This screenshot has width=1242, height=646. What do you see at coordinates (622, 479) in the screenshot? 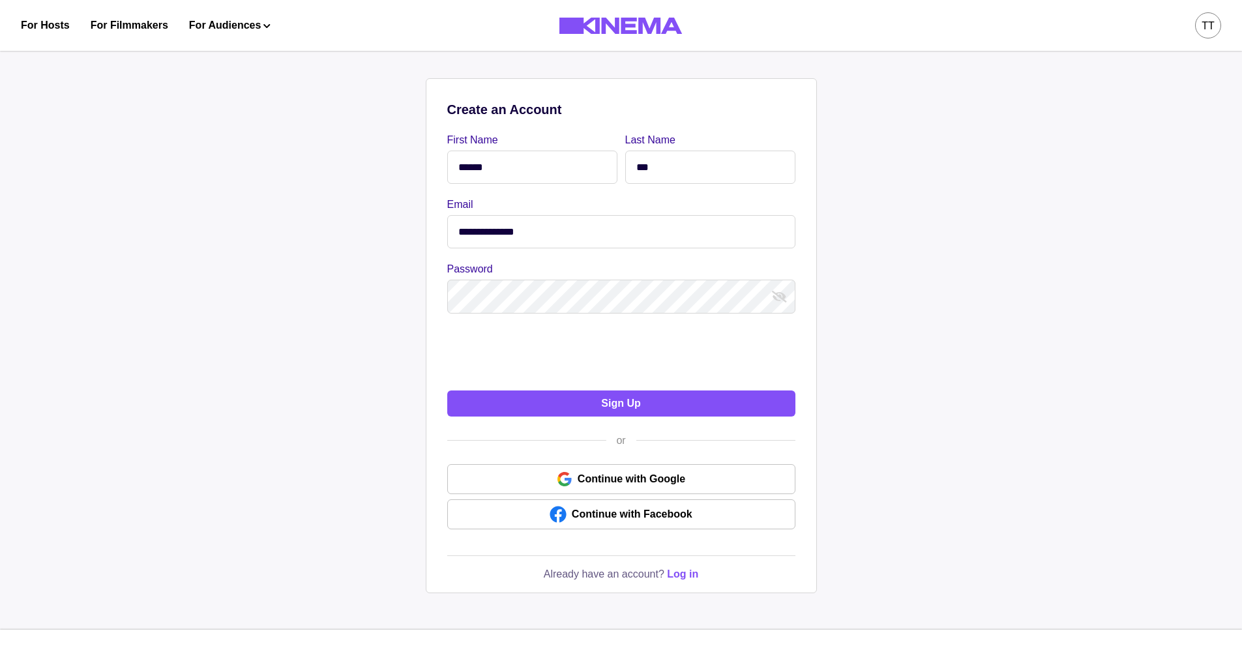
I see `a: Continue with Google` at bounding box center [622, 479].